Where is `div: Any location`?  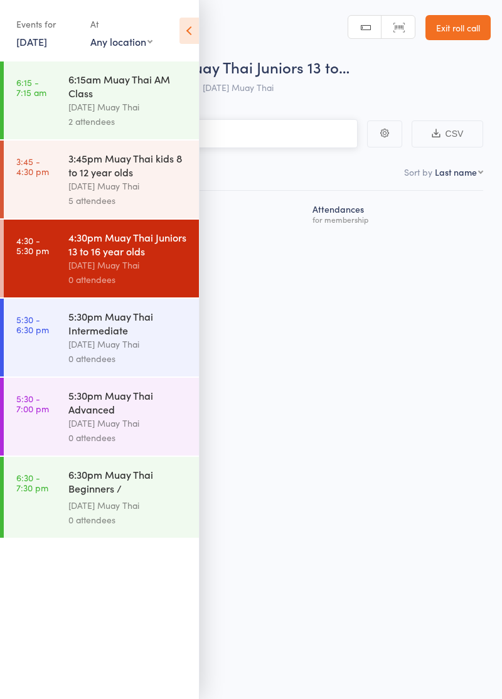
div: Any location is located at coordinates (121, 41).